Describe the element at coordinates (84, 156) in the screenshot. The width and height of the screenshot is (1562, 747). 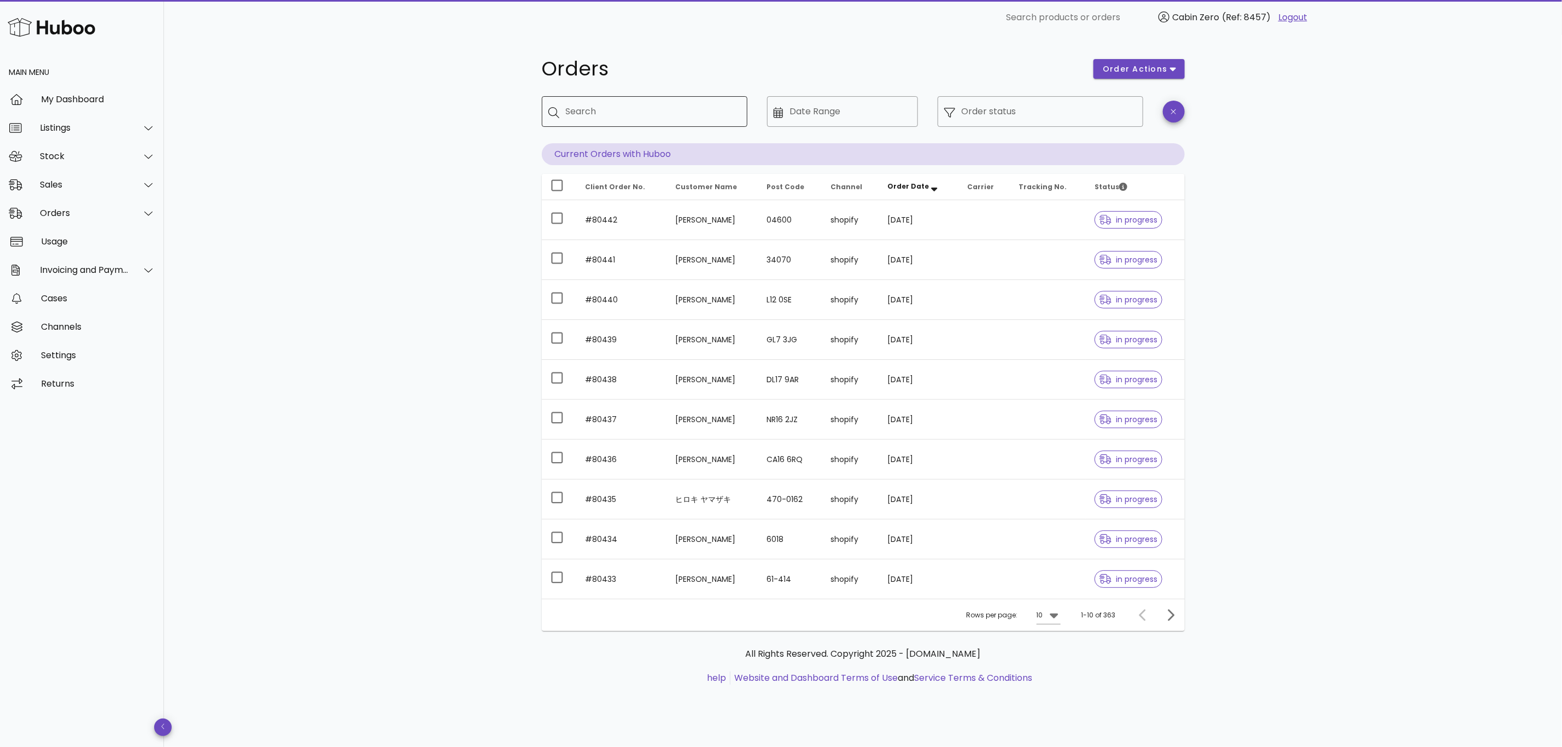
I see `div: Stock` at that location.